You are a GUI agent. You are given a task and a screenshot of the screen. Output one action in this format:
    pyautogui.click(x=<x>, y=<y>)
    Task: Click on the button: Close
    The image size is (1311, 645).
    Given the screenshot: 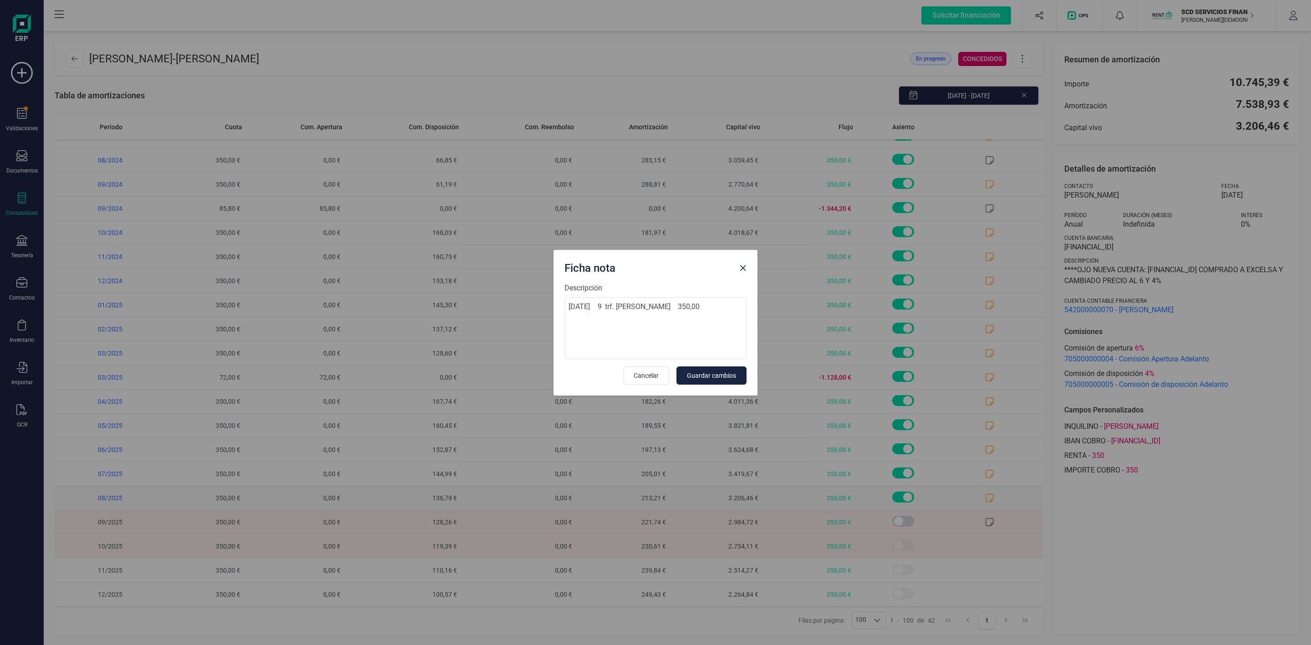 What is the action you would take?
    pyautogui.click(x=743, y=268)
    